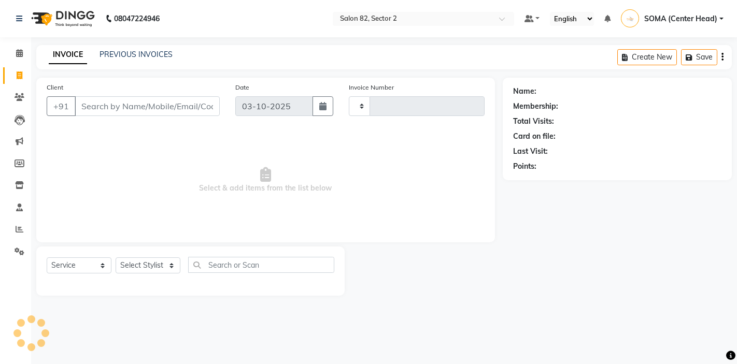 The width and height of the screenshot is (737, 364). What do you see at coordinates (137, 19) in the screenshot?
I see `b: 08047224946` at bounding box center [137, 19].